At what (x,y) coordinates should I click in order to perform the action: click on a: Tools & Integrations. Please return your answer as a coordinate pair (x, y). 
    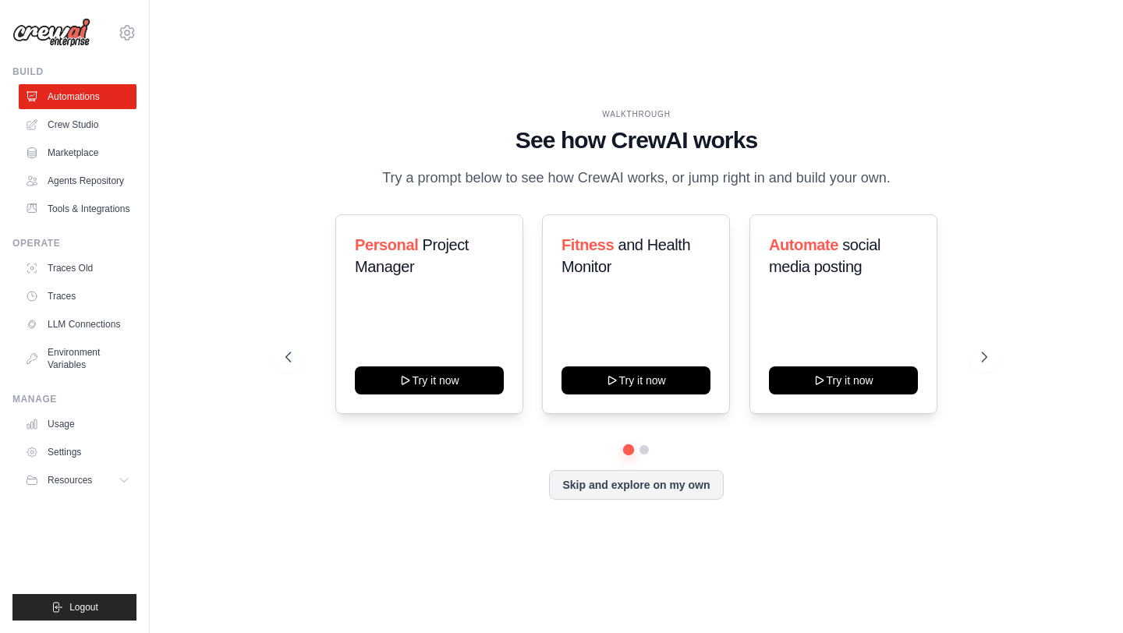
    Looking at the image, I should click on (77, 209).